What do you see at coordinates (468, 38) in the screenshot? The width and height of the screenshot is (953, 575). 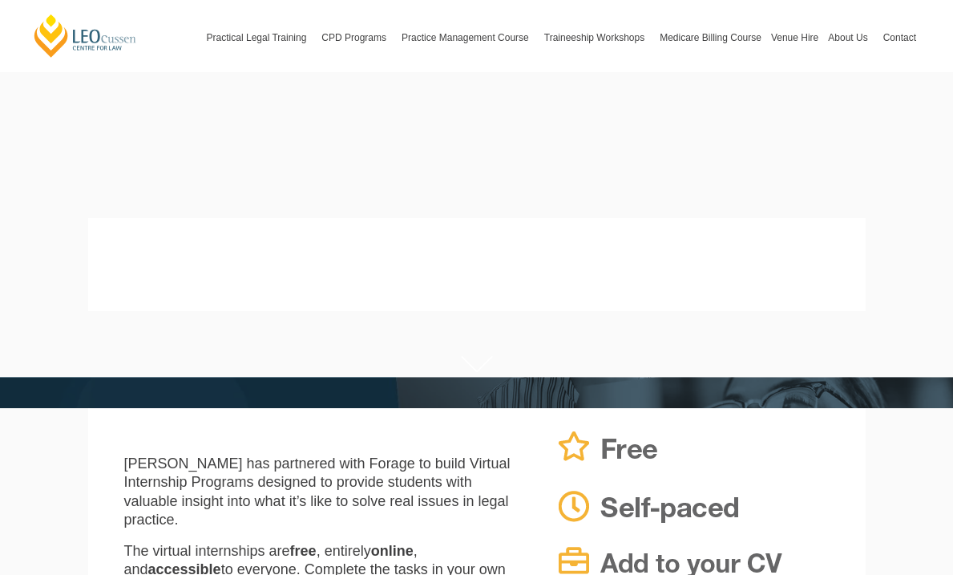 I see `a: Practice Management Course` at bounding box center [468, 38].